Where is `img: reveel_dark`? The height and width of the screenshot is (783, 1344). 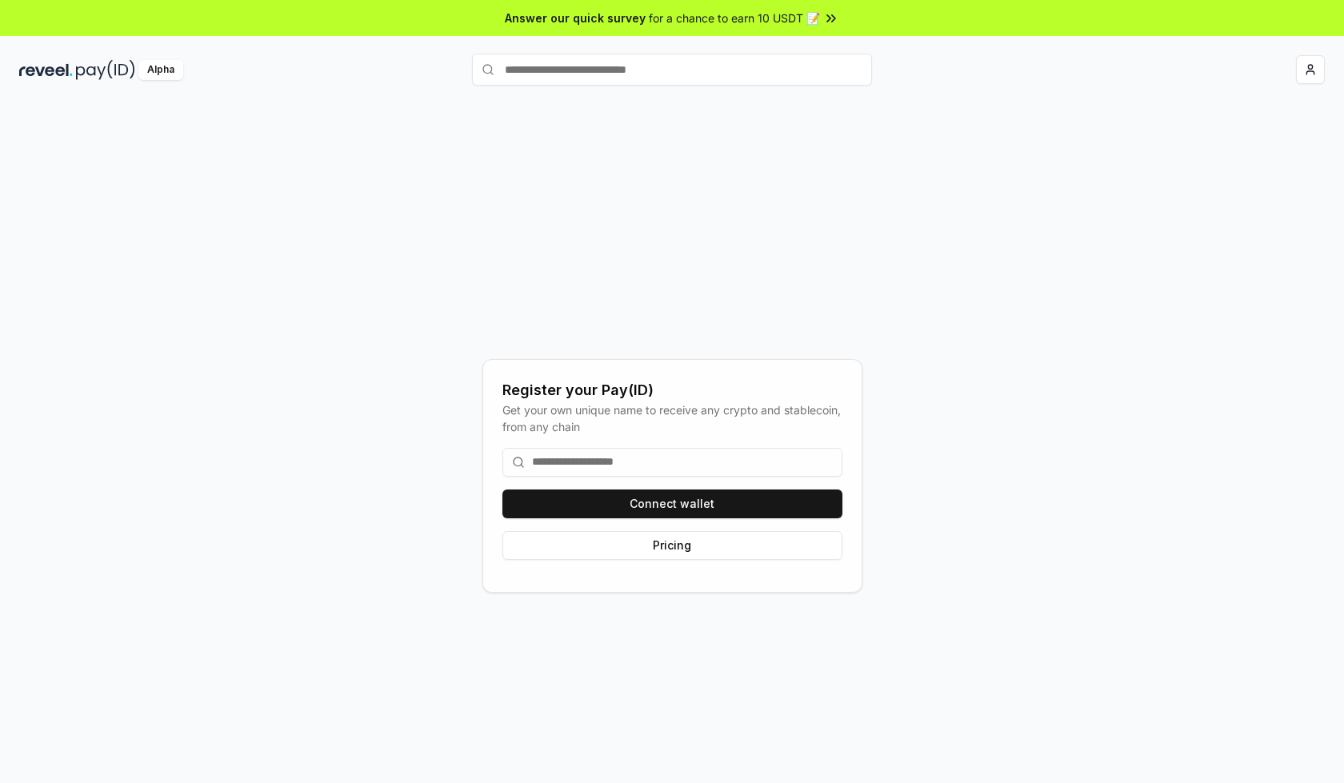 img: reveel_dark is located at coordinates (46, 70).